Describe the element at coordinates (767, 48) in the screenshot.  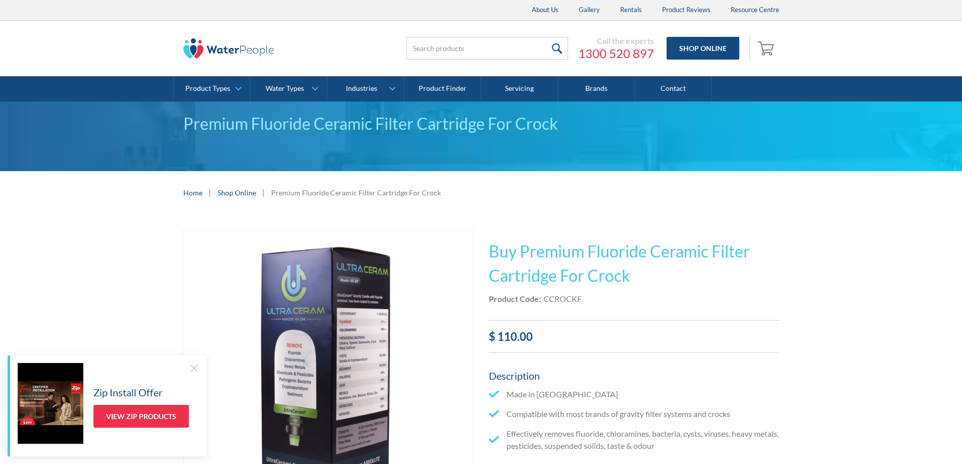
I see `img: shopping cart` at that location.